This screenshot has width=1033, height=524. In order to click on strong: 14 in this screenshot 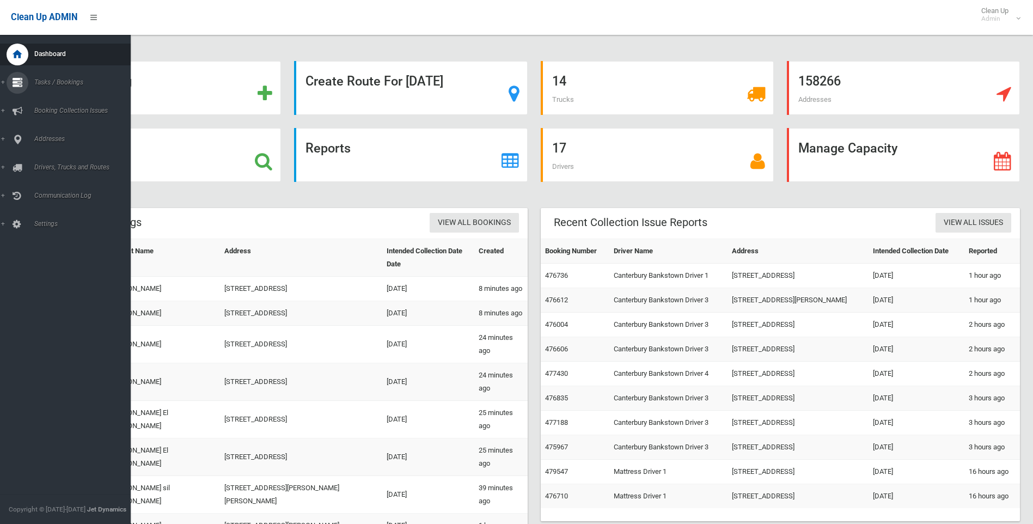, I will do `click(559, 81)`.